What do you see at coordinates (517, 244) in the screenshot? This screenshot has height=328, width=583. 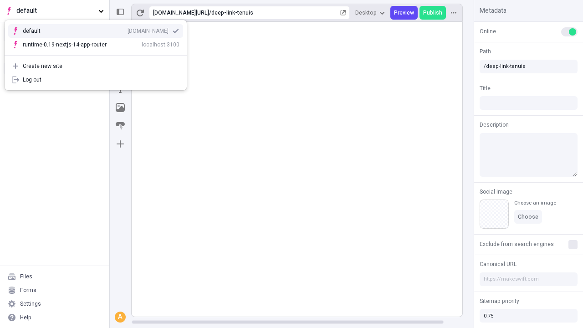 I see `span: Exclude from search engines` at bounding box center [517, 244].